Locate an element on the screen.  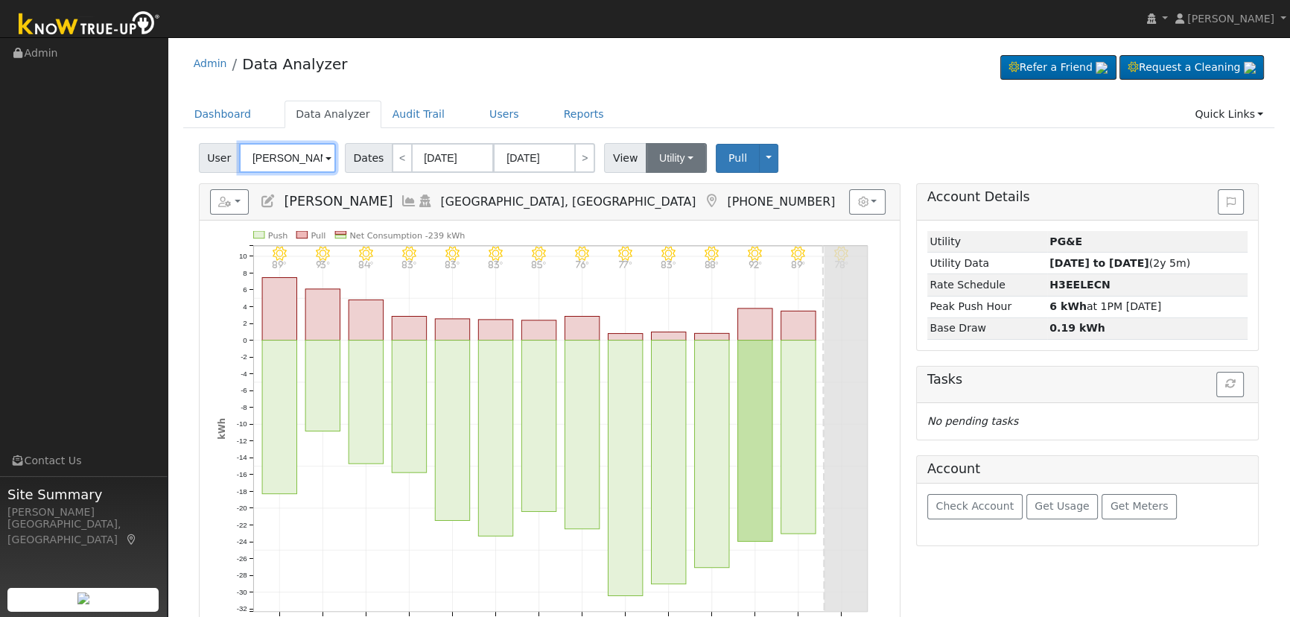
text: 6 is located at coordinates (244, 289).